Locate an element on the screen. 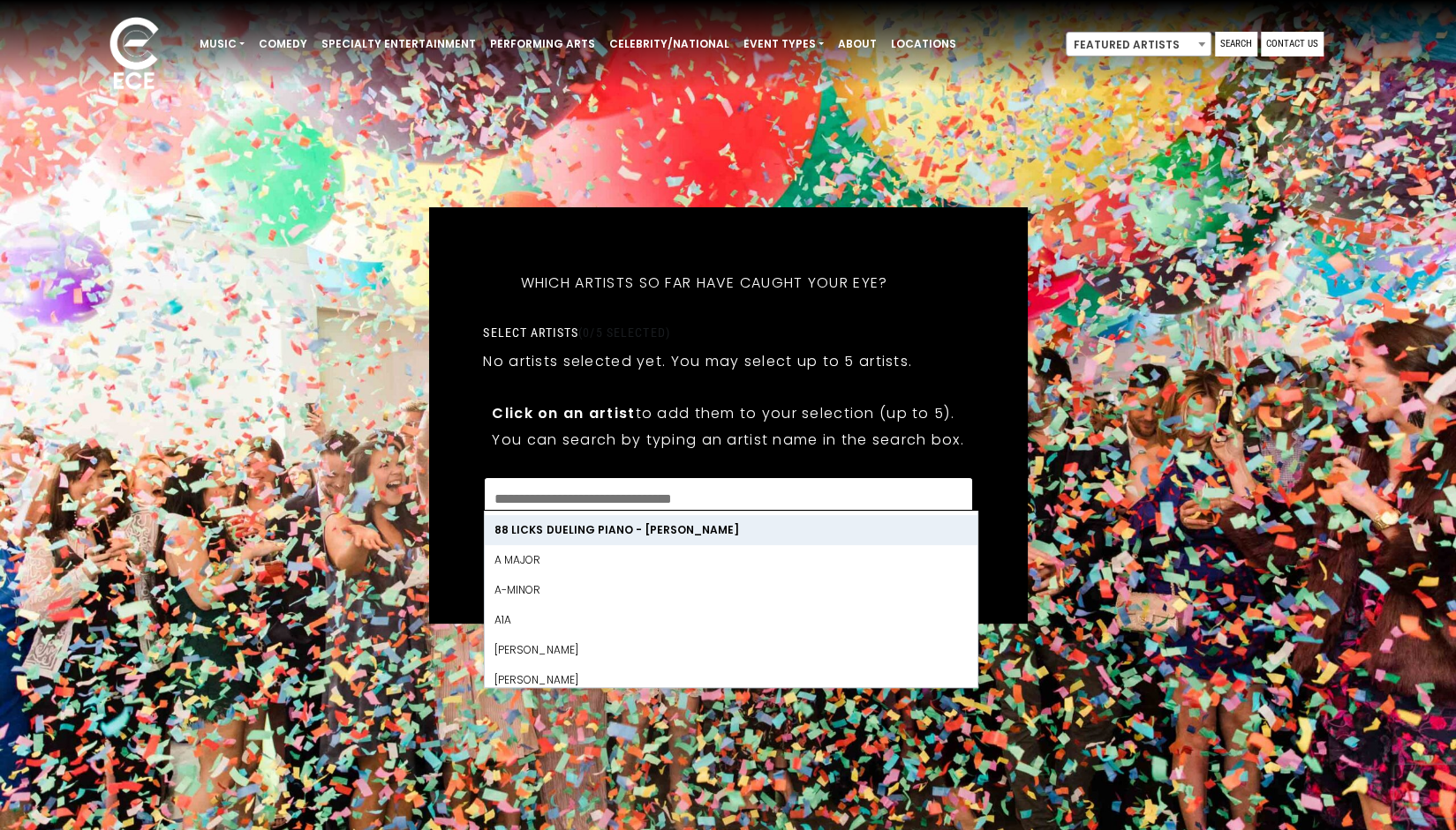 The image size is (1456, 830). h5: Which artists so far have caught your eye? is located at coordinates (704, 283).